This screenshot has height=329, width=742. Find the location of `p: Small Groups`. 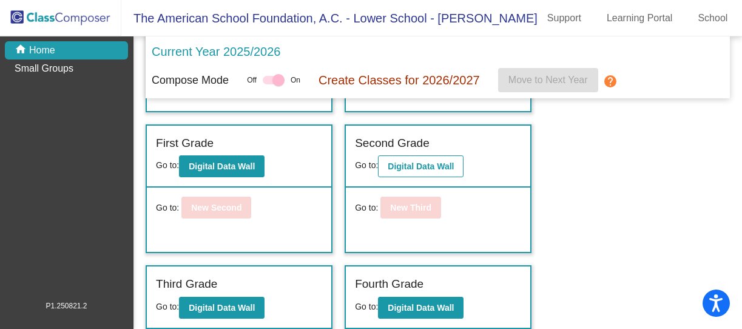

p: Small Groups is located at coordinates (44, 69).